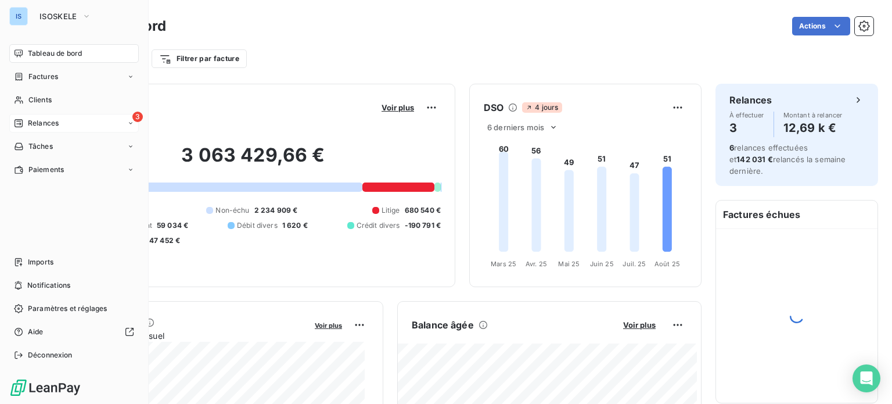  I want to click on span: Chiffre d'affaires mensuel, so click(186, 335).